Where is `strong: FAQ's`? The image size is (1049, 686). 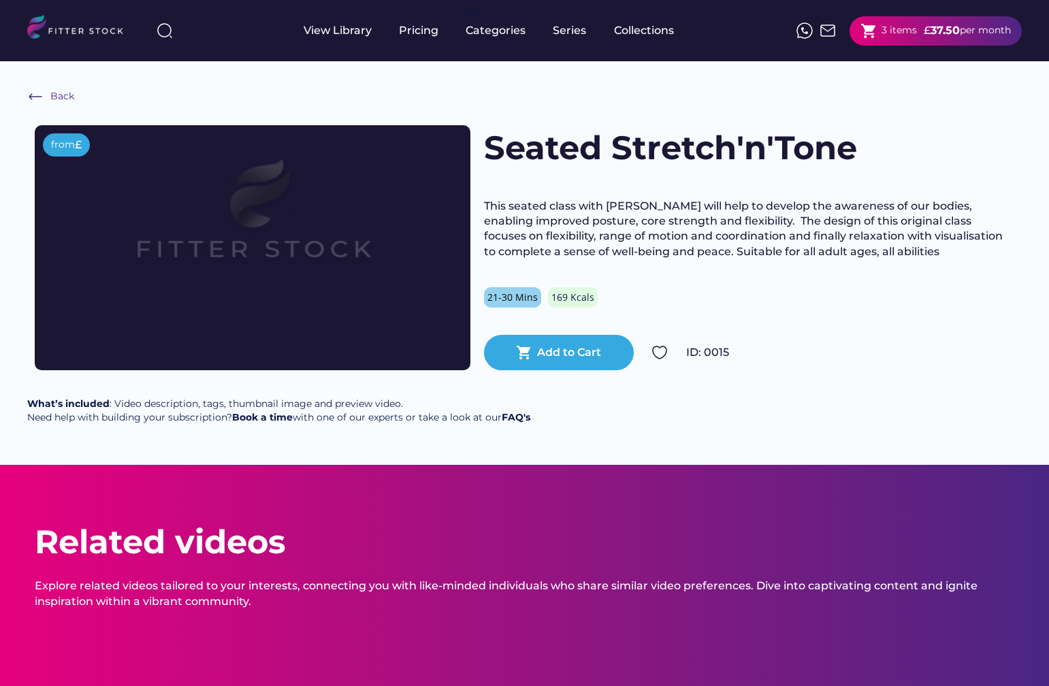
strong: FAQ's is located at coordinates (516, 417).